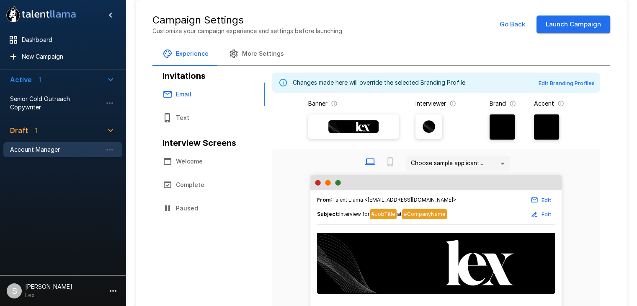  What do you see at coordinates (354, 127) in the screenshot?
I see `img: Banner Logo` at bounding box center [354, 127].